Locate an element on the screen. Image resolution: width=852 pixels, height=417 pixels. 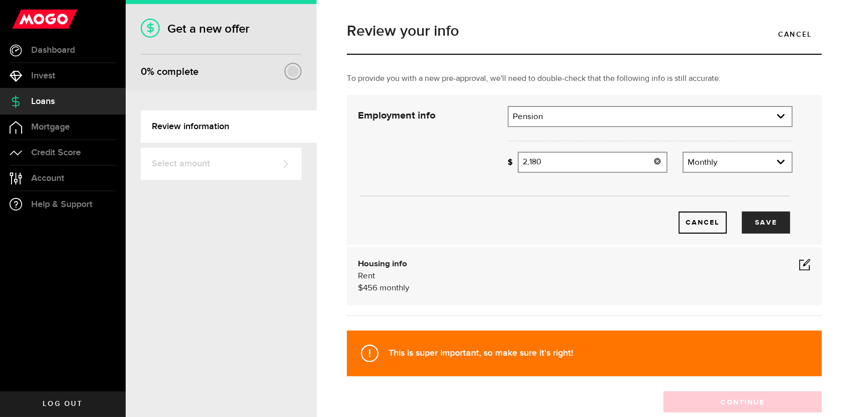
b: Housing info is located at coordinates (383, 264).